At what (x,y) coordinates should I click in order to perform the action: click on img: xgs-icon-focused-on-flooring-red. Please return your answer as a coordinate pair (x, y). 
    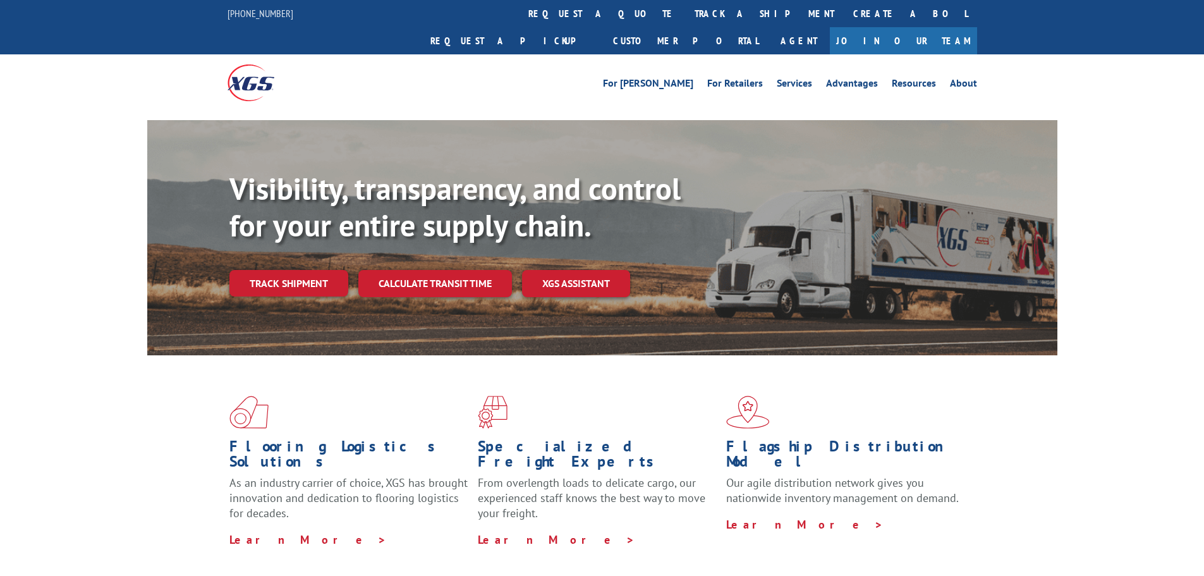
    Looking at the image, I should click on (492, 412).